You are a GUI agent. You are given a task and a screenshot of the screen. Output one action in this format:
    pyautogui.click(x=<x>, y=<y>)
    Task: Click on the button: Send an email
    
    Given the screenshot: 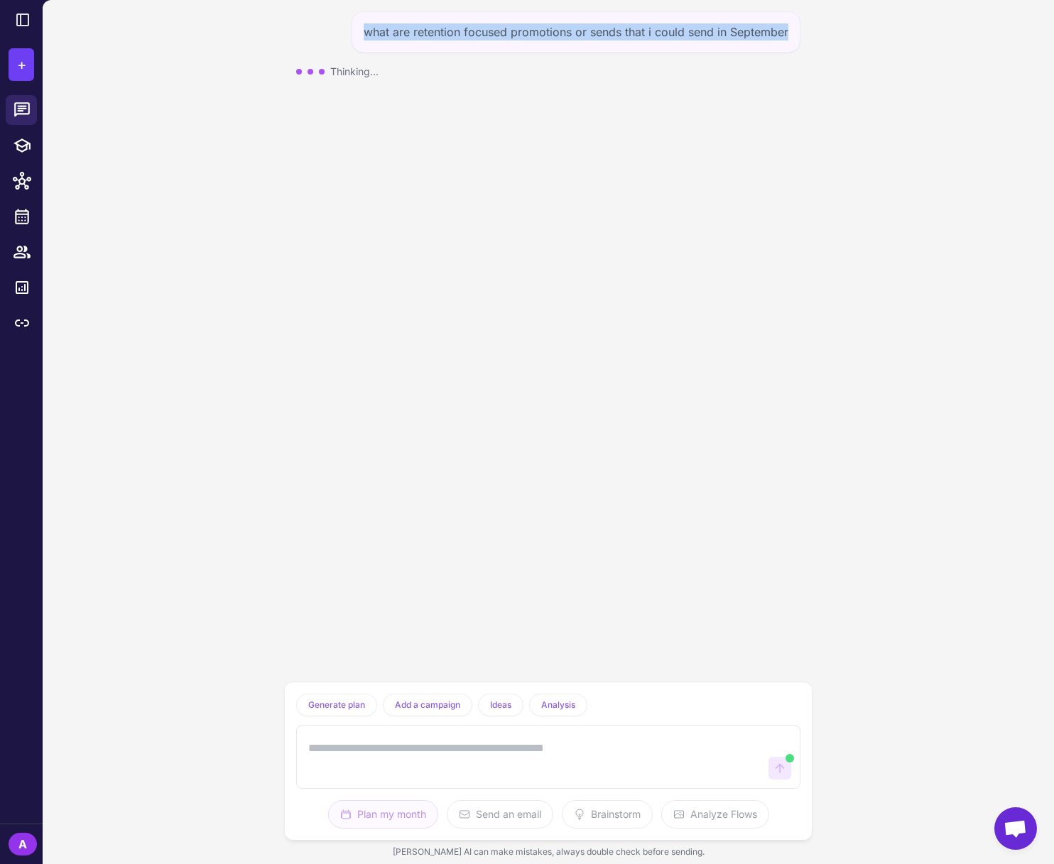 What is the action you would take?
    pyautogui.click(x=500, y=815)
    